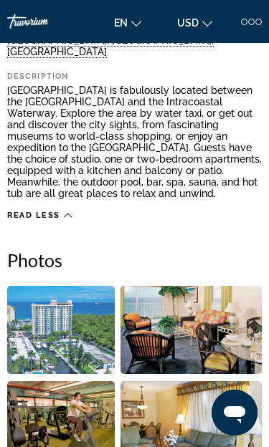  What do you see at coordinates (120, 23) in the screenshot?
I see `span: en` at bounding box center [120, 23].